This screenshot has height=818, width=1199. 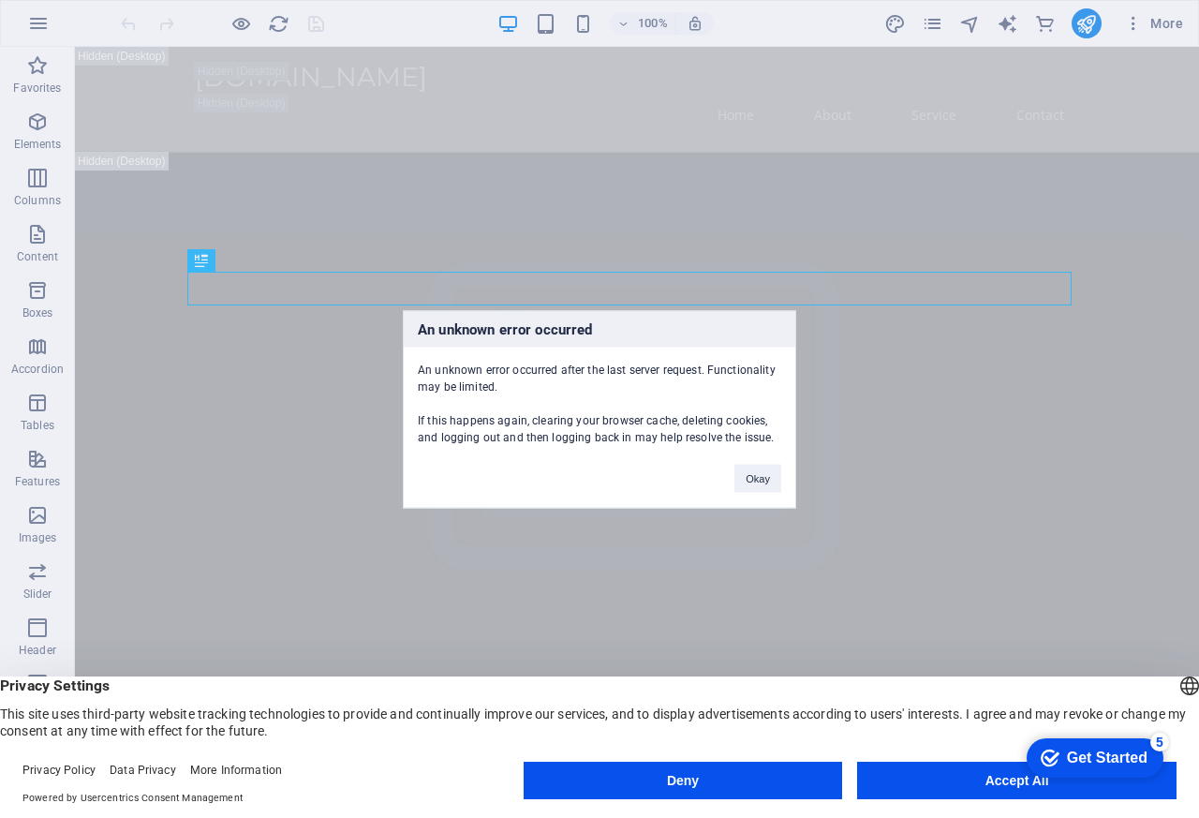 I want to click on div: 5, so click(x=148, y=13).